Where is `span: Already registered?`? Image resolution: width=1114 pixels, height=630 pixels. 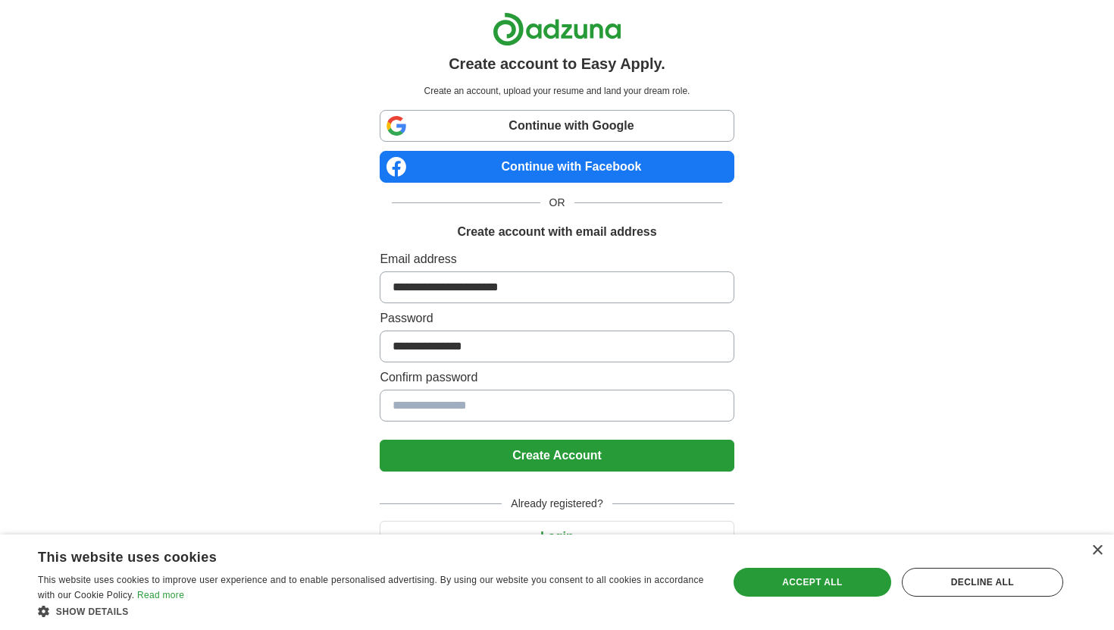 span: Already registered? is located at coordinates (556, 503).